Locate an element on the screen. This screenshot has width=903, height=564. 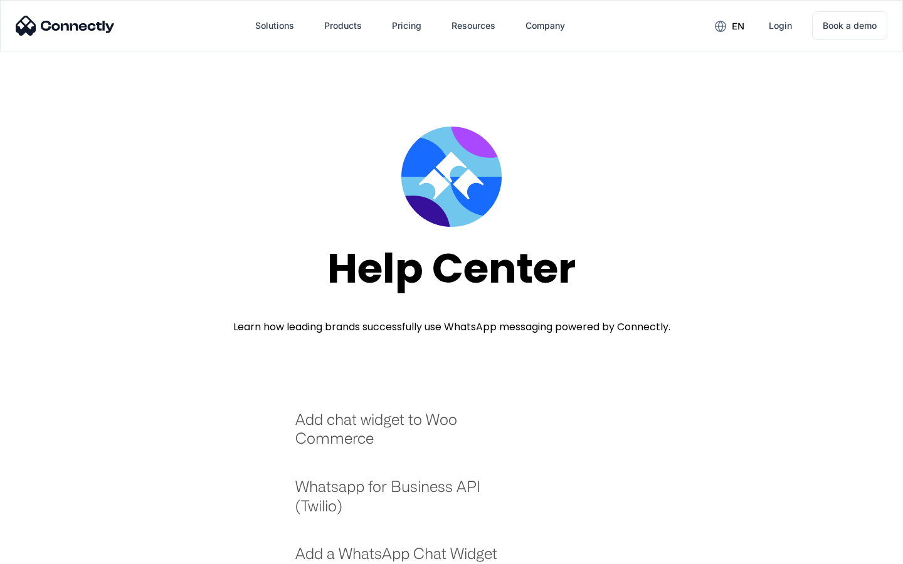
div: Company is located at coordinates (545, 26).